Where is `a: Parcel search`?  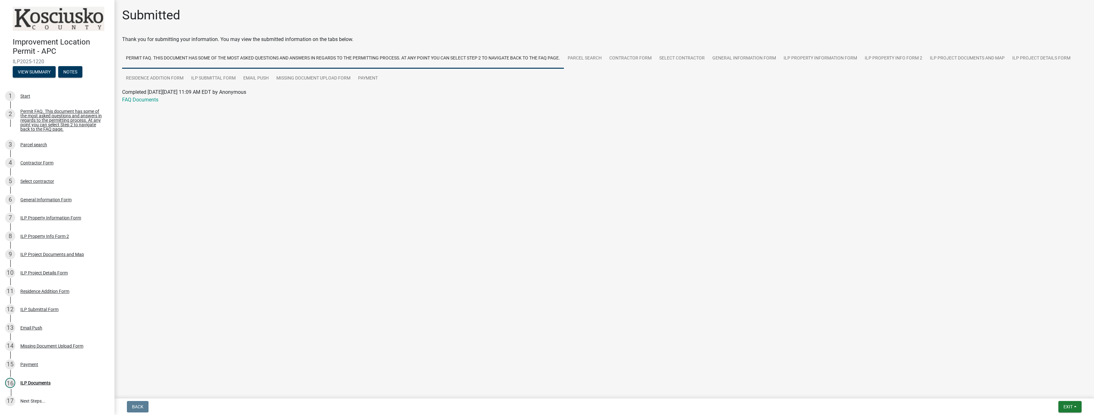
a: Parcel search is located at coordinates (584, 58).